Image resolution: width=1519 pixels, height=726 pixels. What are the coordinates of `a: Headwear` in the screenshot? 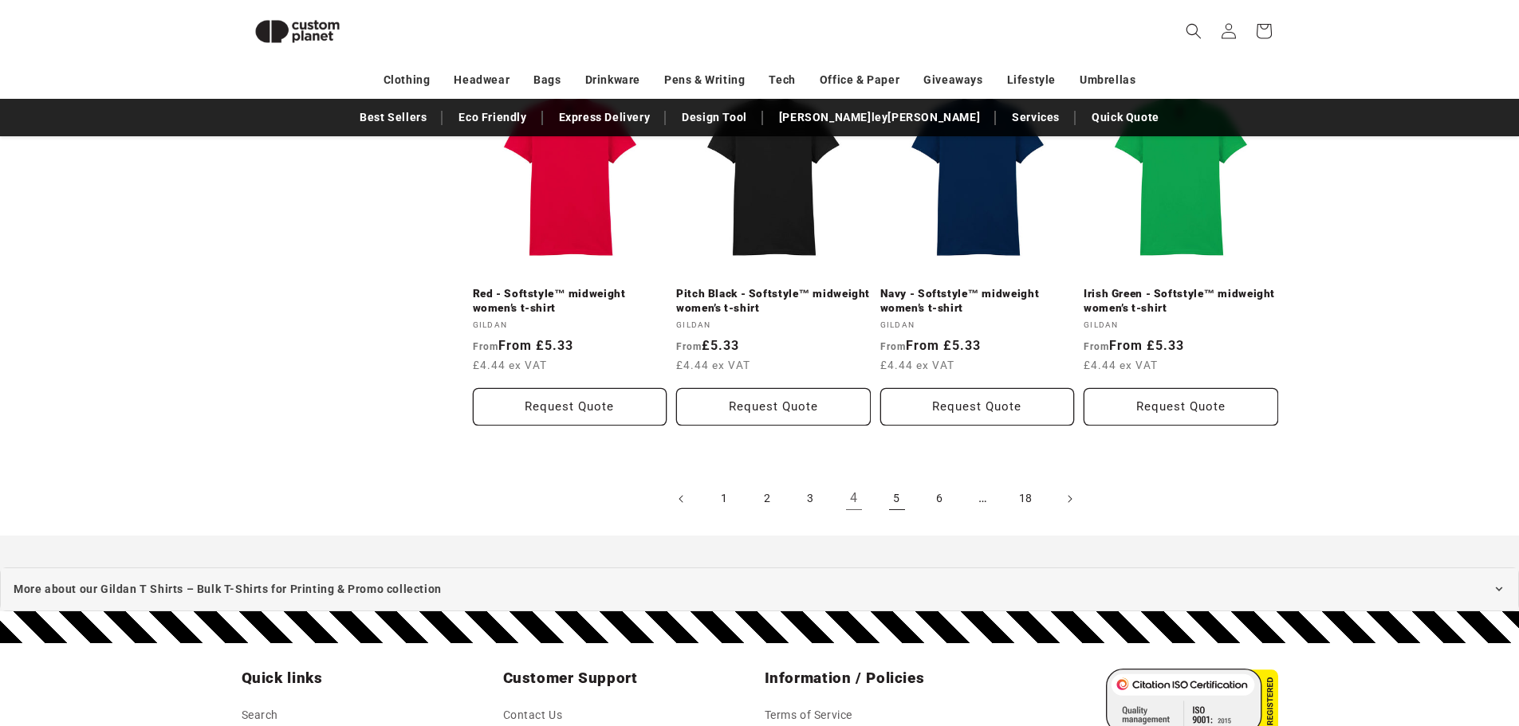 It's located at (482, 80).